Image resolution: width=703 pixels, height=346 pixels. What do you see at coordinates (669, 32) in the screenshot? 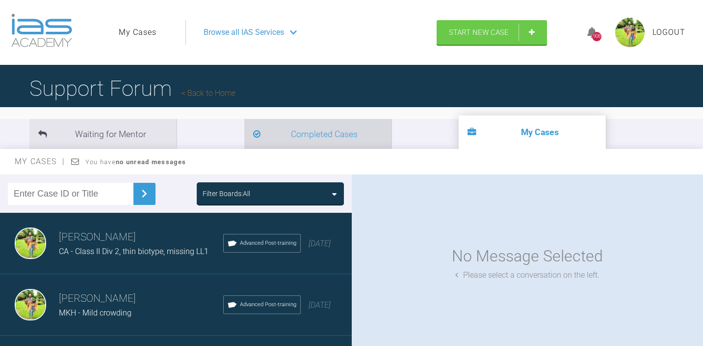
I see `span: Logout` at bounding box center [669, 32].